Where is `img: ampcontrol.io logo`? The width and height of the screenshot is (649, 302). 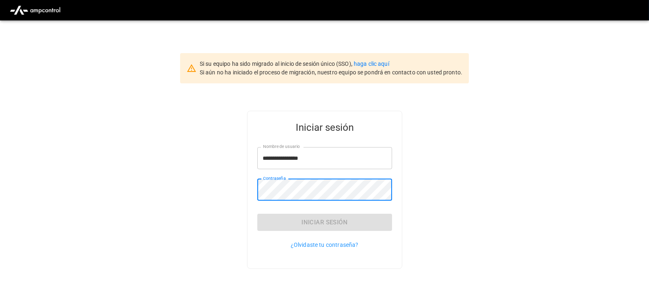
img: ampcontrol.io logo is located at coordinates (35, 10).